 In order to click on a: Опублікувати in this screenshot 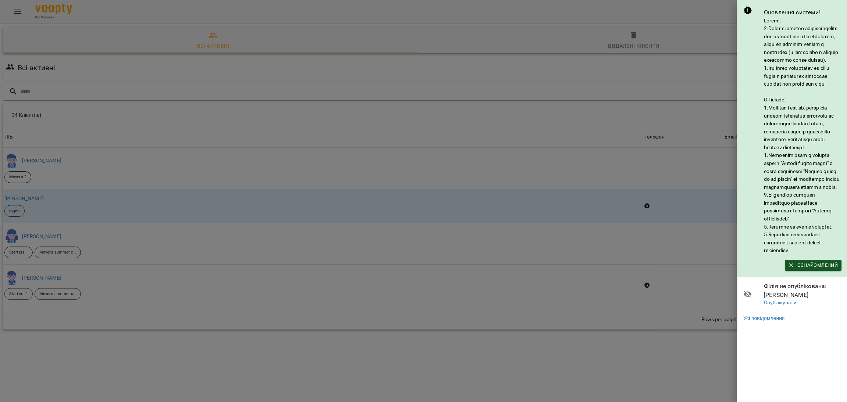, I will do `click(780, 303)`.